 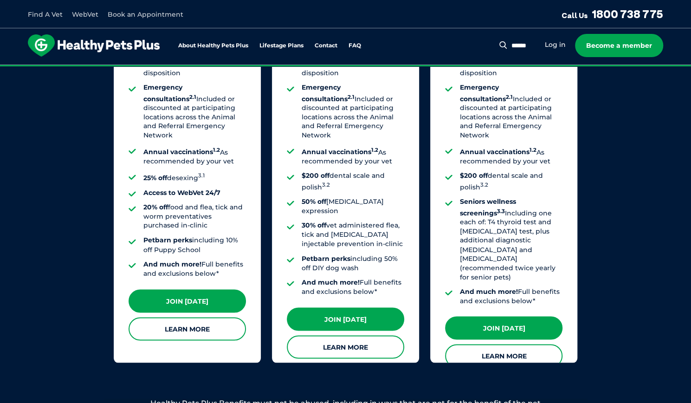 What do you see at coordinates (314, 225) in the screenshot?
I see `strong: 30% off` at bounding box center [314, 225].